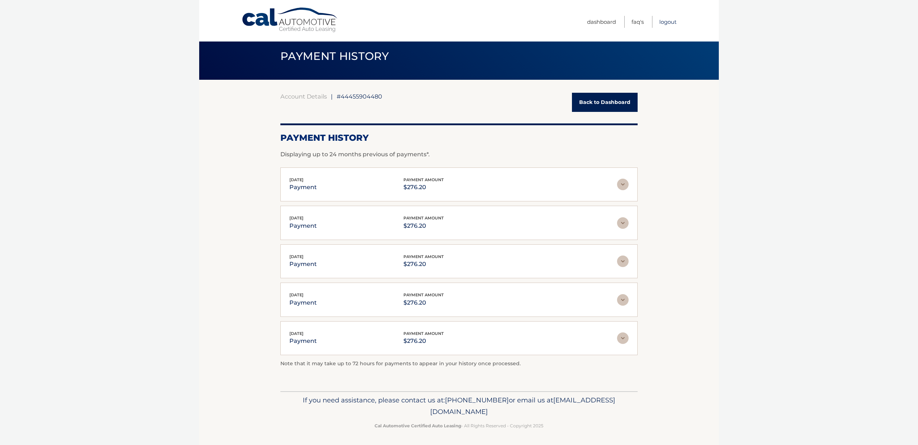 Image resolution: width=918 pixels, height=445 pixels. I want to click on p: - All Rights Reserved - Copyright 2025, so click(459, 426).